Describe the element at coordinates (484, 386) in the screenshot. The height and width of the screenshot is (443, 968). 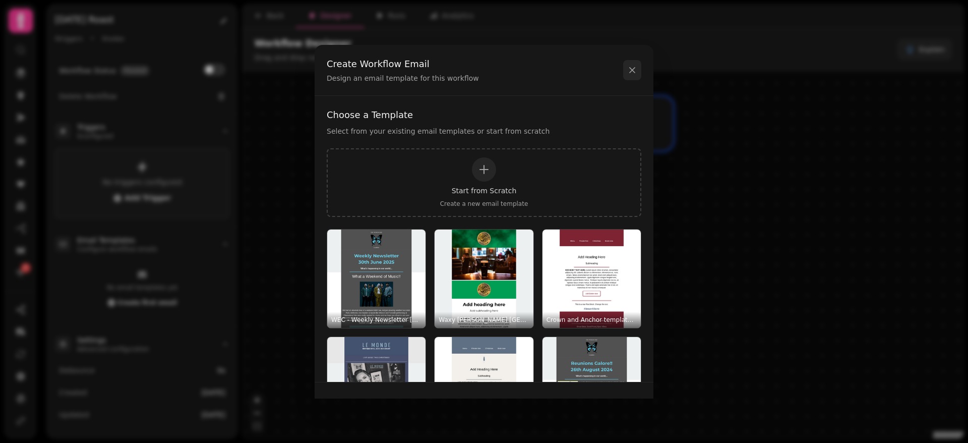
I see `button: The Barley Mow template 2024The Barley Mow template 2024` at that location.